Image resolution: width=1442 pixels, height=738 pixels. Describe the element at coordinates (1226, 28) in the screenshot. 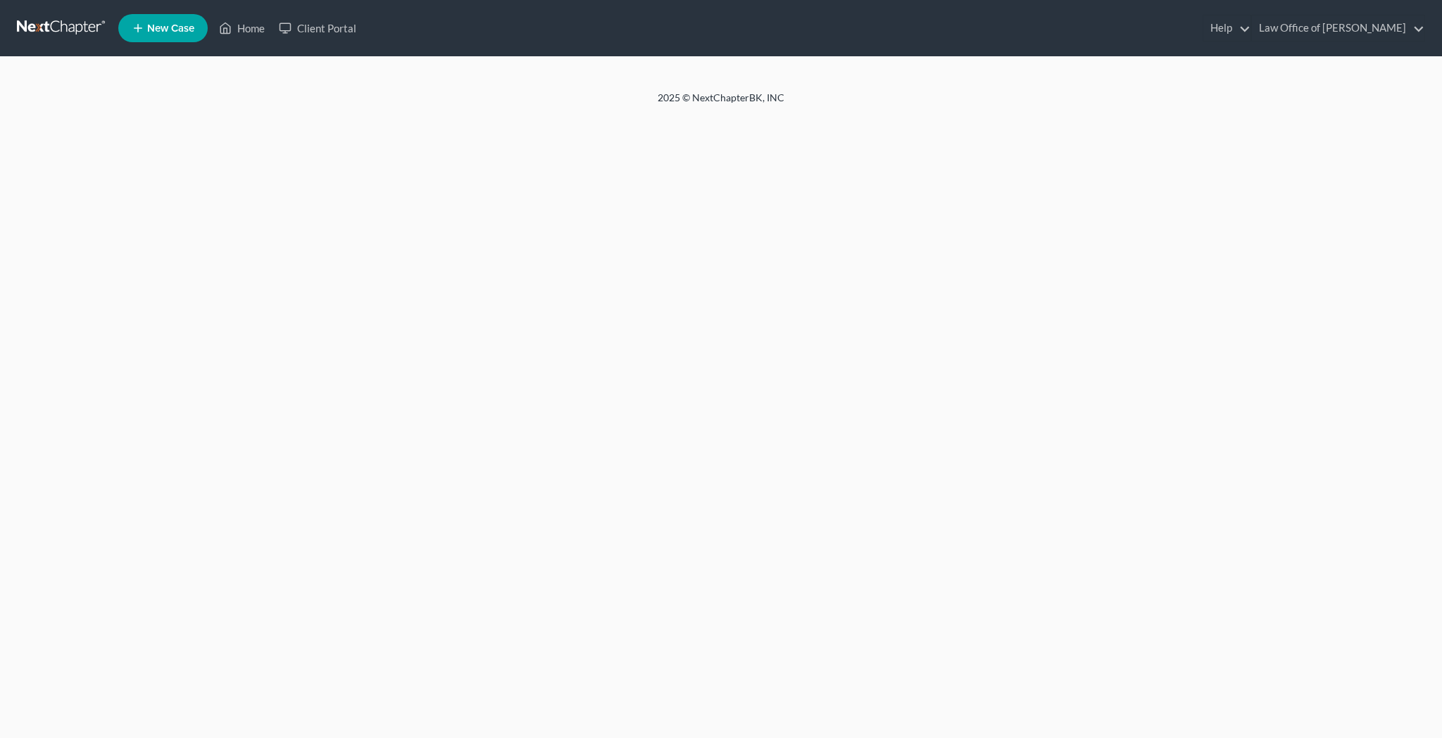

I see `a: Help` at that location.